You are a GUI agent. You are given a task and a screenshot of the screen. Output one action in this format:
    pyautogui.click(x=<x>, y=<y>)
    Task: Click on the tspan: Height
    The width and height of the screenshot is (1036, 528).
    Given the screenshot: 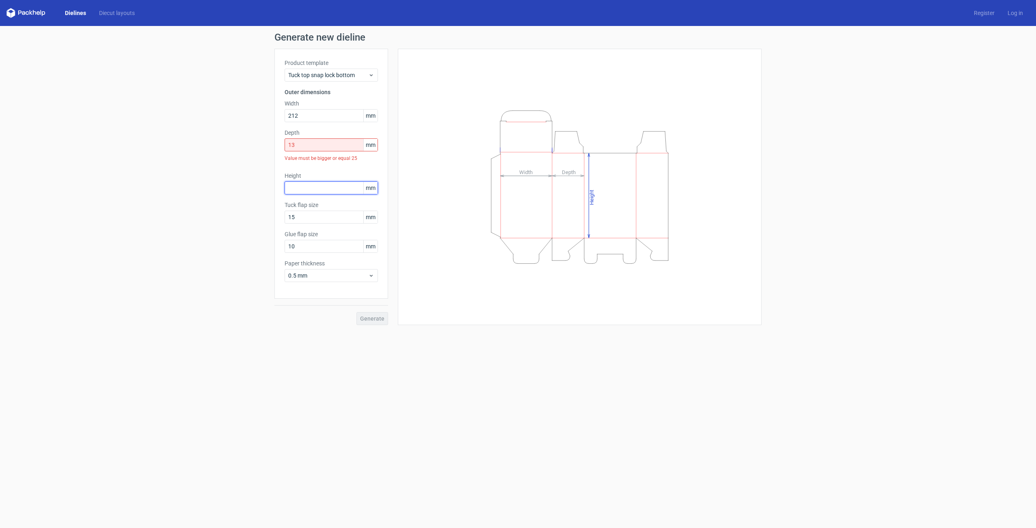 What is the action you would take?
    pyautogui.click(x=591, y=197)
    